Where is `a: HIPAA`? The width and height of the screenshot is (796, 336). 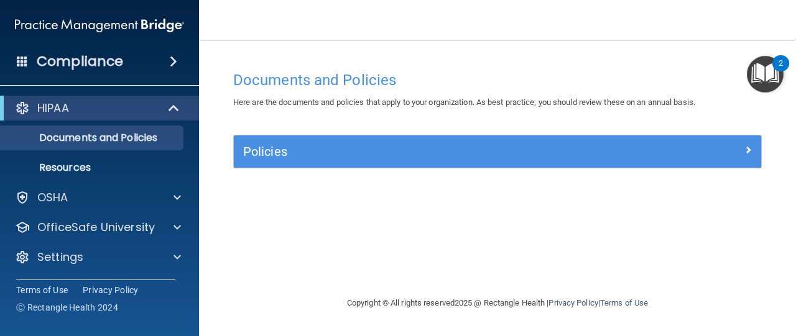
a: HIPAA is located at coordinates (98, 108).